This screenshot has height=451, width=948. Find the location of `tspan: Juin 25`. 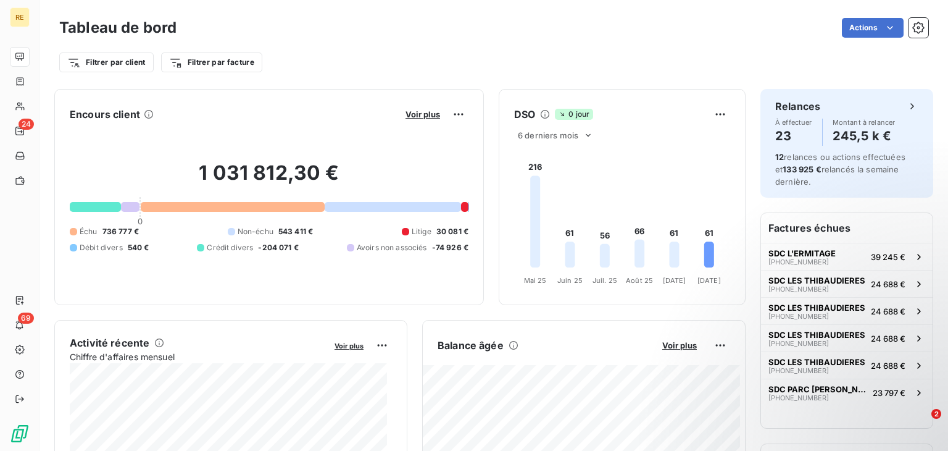

tspan: Juin 25 is located at coordinates (570, 280).